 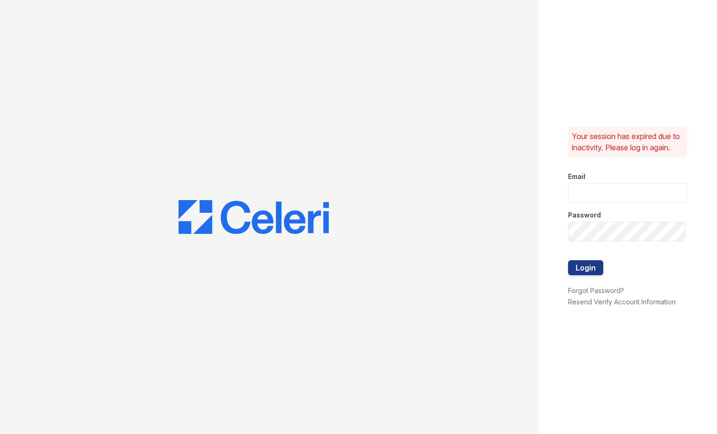 I want to click on label: Email, so click(x=577, y=177).